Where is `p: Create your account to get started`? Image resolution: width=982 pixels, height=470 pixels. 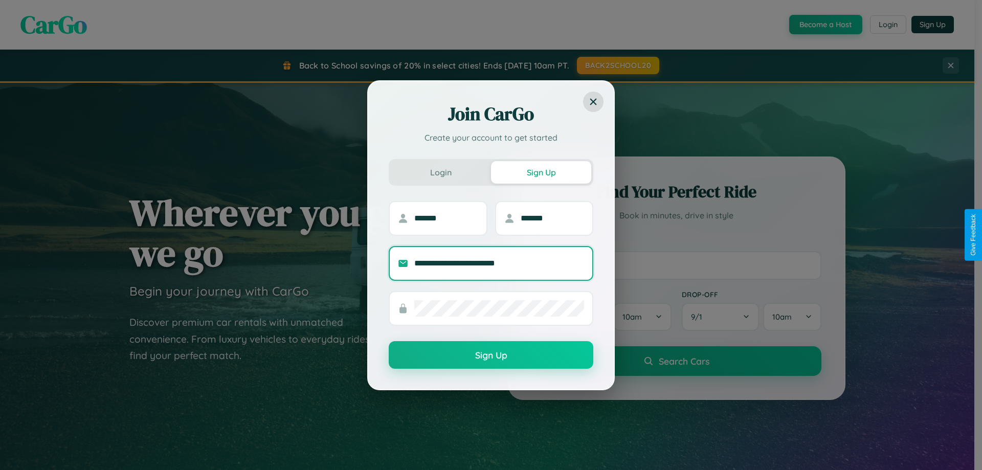 p: Create your account to get started is located at coordinates (491, 138).